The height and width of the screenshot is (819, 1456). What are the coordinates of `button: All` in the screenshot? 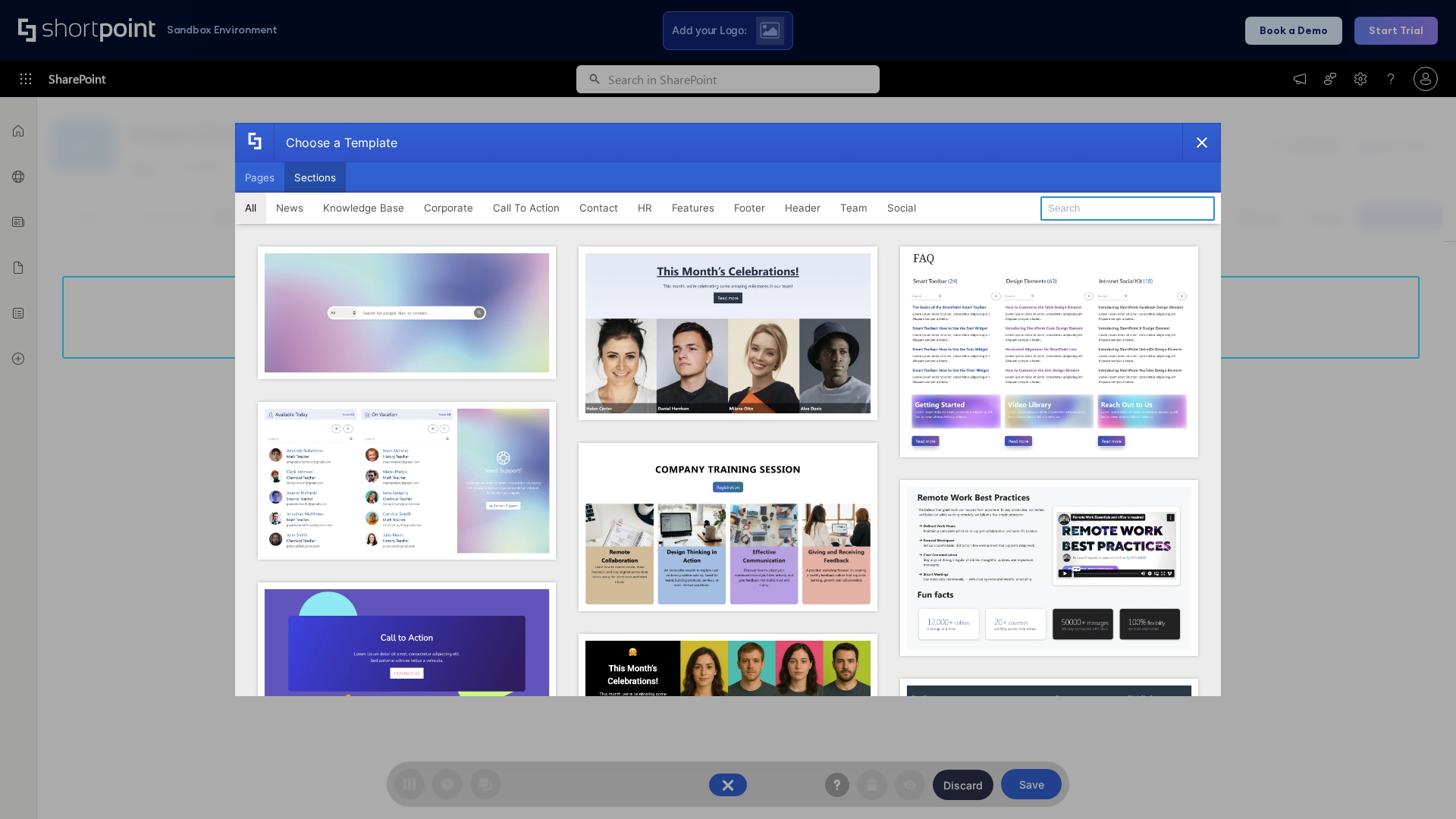 It's located at (250, 208).